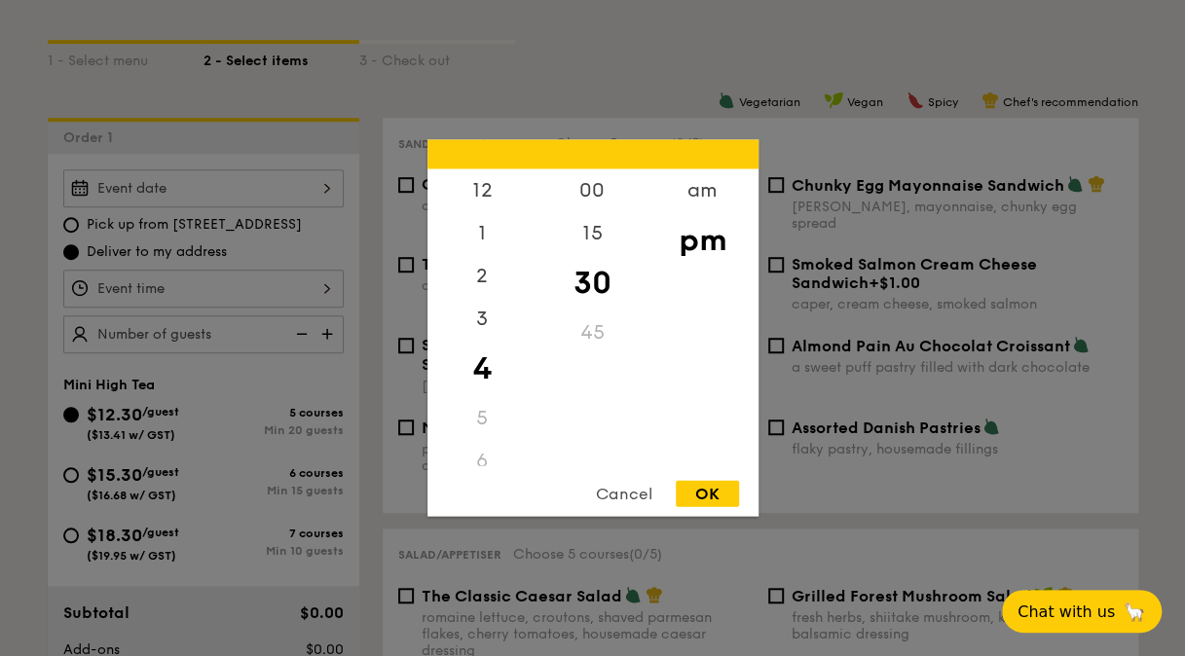 The height and width of the screenshot is (656, 1185). Describe the element at coordinates (592, 234) in the screenshot. I see `div: 15` at that location.